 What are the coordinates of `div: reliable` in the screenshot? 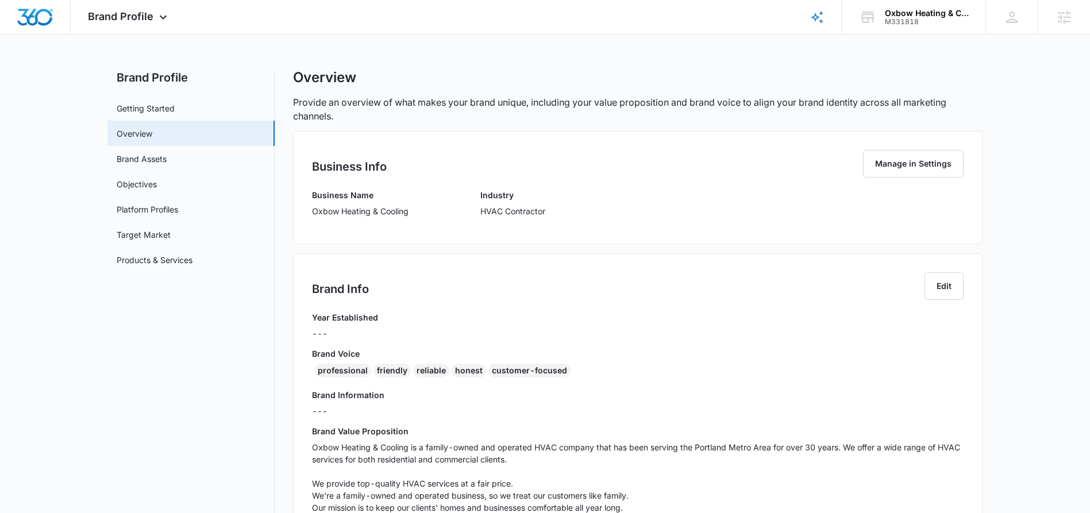 It's located at (431, 371).